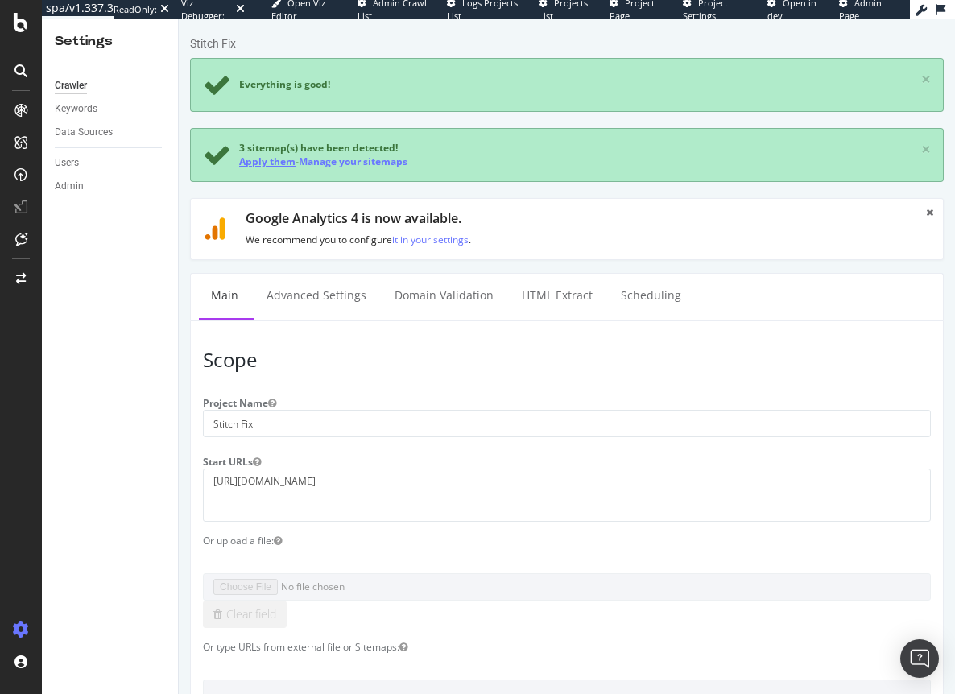  I want to click on a: HTML Extract, so click(379, 276).